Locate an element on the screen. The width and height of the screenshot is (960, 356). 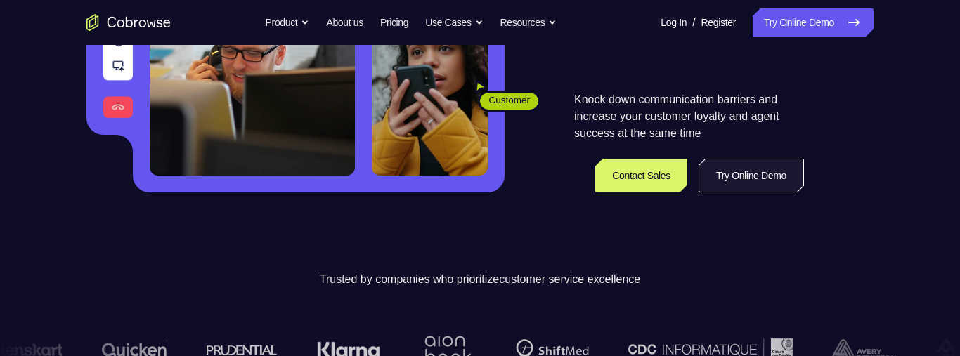
button: Use Cases is located at coordinates (454, 22).